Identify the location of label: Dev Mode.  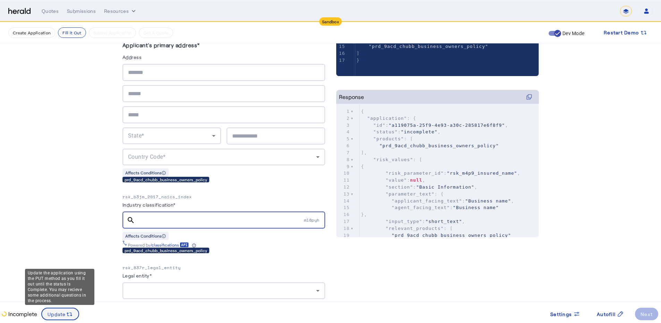
(572, 33).